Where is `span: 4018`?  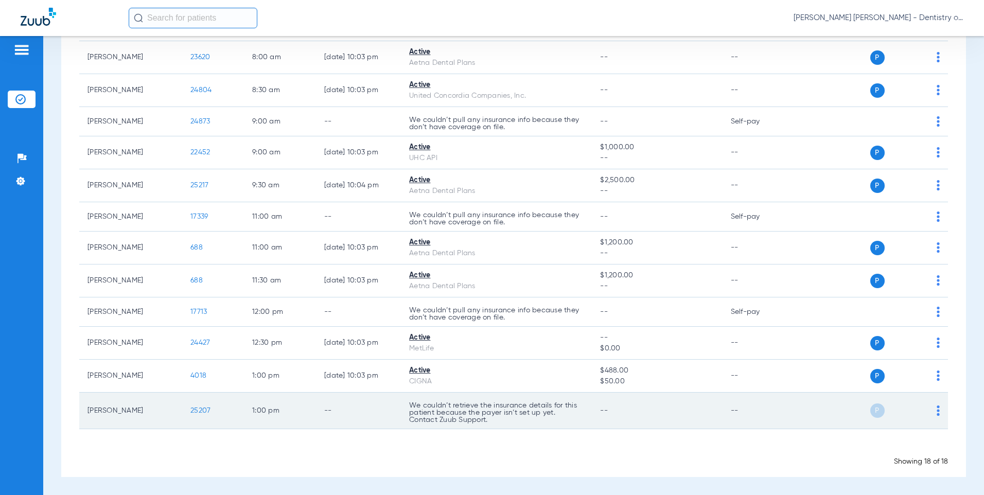
span: 4018 is located at coordinates (198, 376).